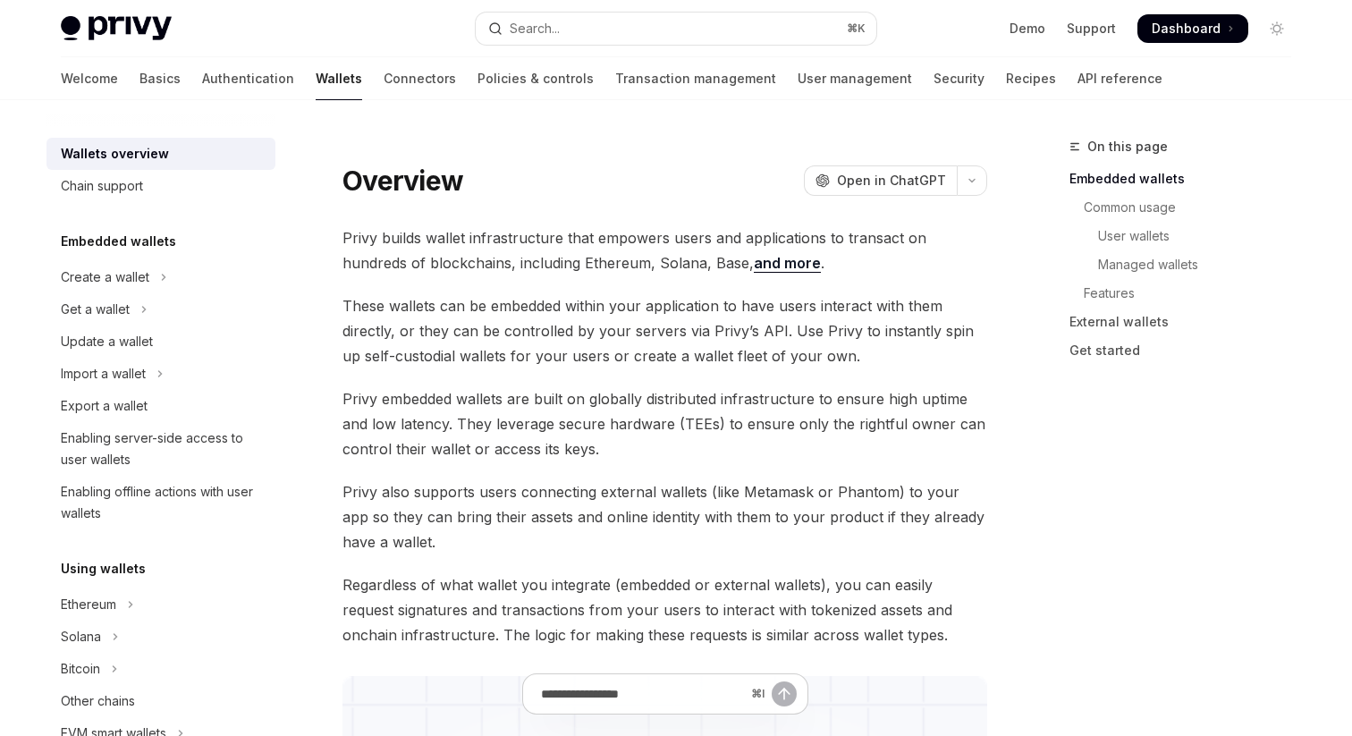 This screenshot has height=736, width=1352. What do you see at coordinates (880, 181) in the screenshot?
I see `button: Open in ChatGPT` at bounding box center [880, 181].